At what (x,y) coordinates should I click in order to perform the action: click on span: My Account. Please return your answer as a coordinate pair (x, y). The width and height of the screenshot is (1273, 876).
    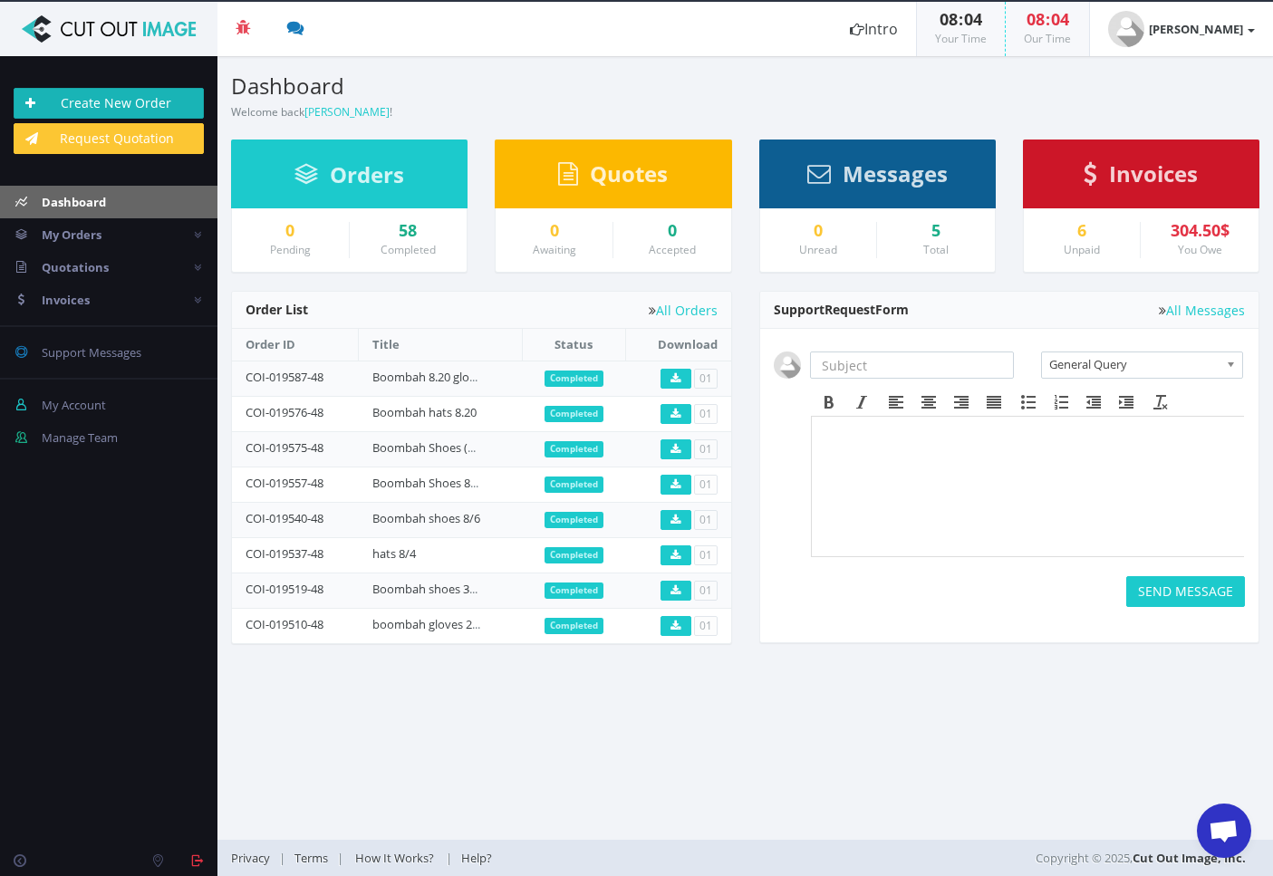
    Looking at the image, I should click on (73, 405).